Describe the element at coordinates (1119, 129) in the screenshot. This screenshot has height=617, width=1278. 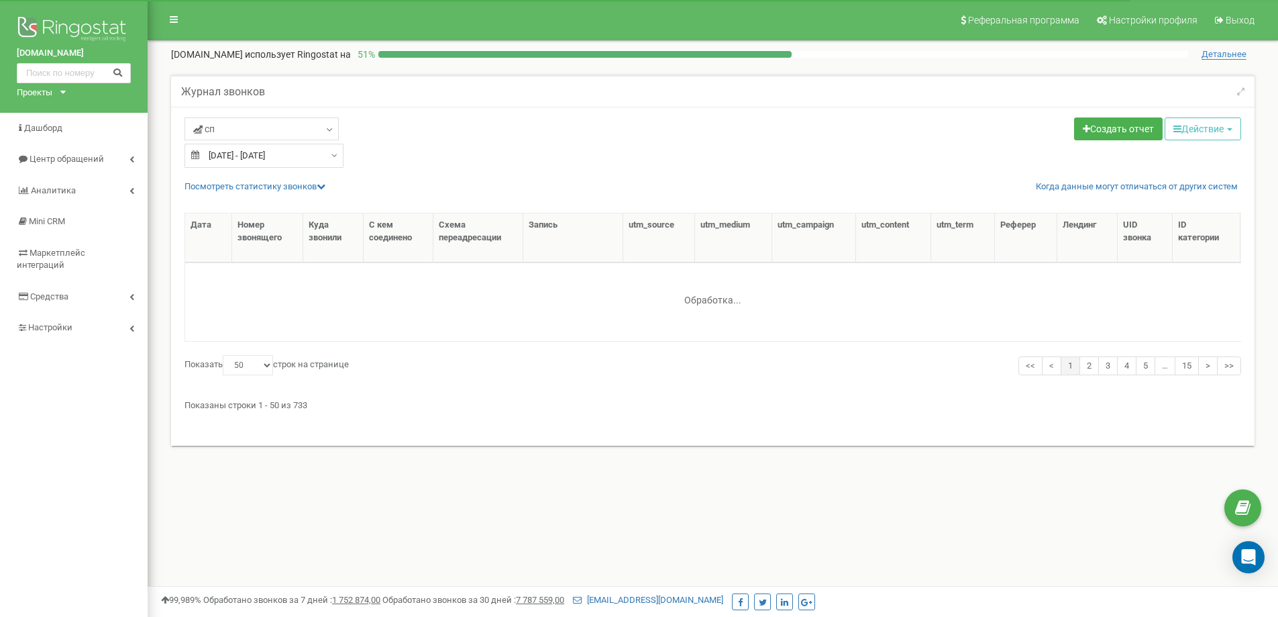
I see `a: Создать отчет` at that location.